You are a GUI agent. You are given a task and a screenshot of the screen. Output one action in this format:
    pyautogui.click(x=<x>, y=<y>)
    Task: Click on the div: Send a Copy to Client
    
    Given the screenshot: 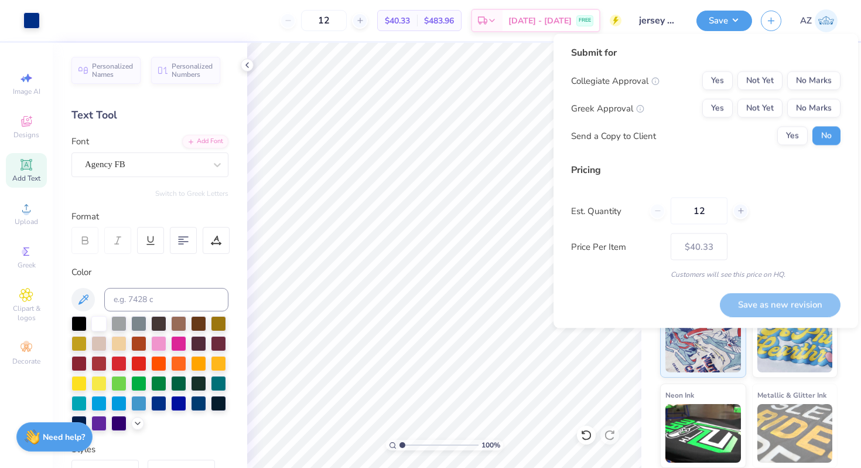 What is the action you would take?
    pyautogui.click(x=613, y=135)
    